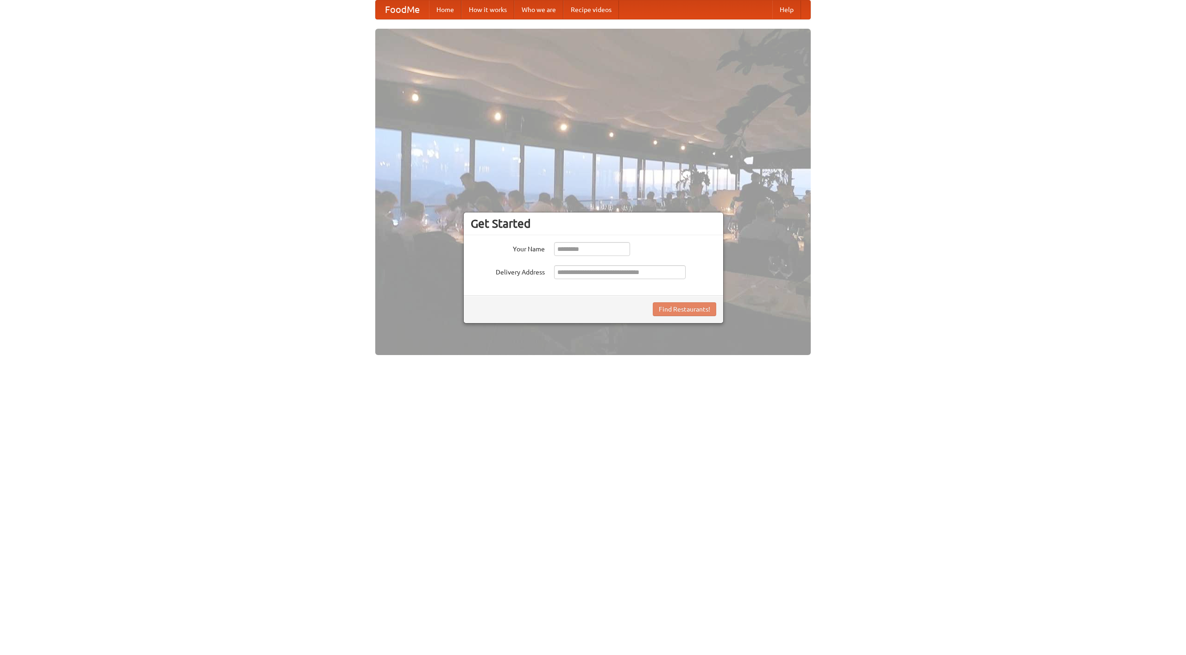  What do you see at coordinates (787, 10) in the screenshot?
I see `a: Help` at bounding box center [787, 10].